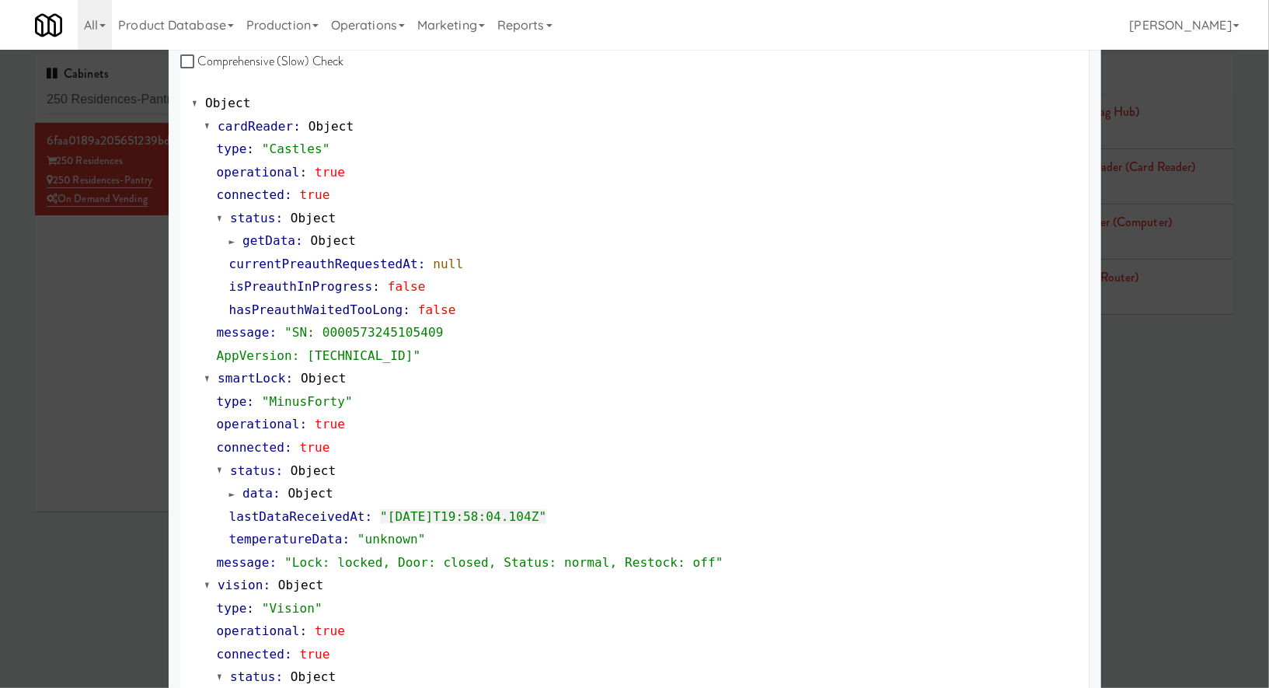  Describe the element at coordinates (262, 61) in the screenshot. I see `label: Comprehensive (Slow) Check` at that location.